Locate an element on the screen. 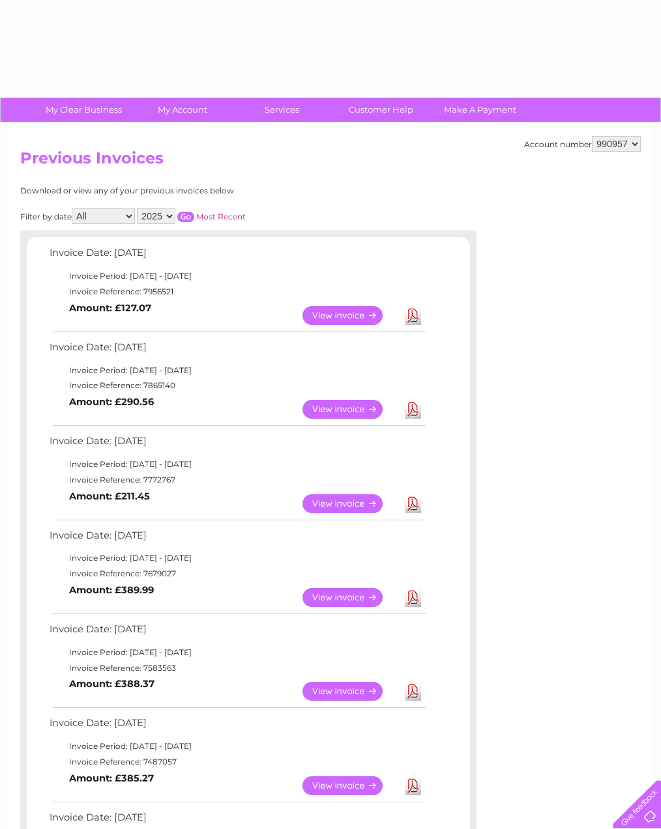  a: Most Recent is located at coordinates (221, 216).